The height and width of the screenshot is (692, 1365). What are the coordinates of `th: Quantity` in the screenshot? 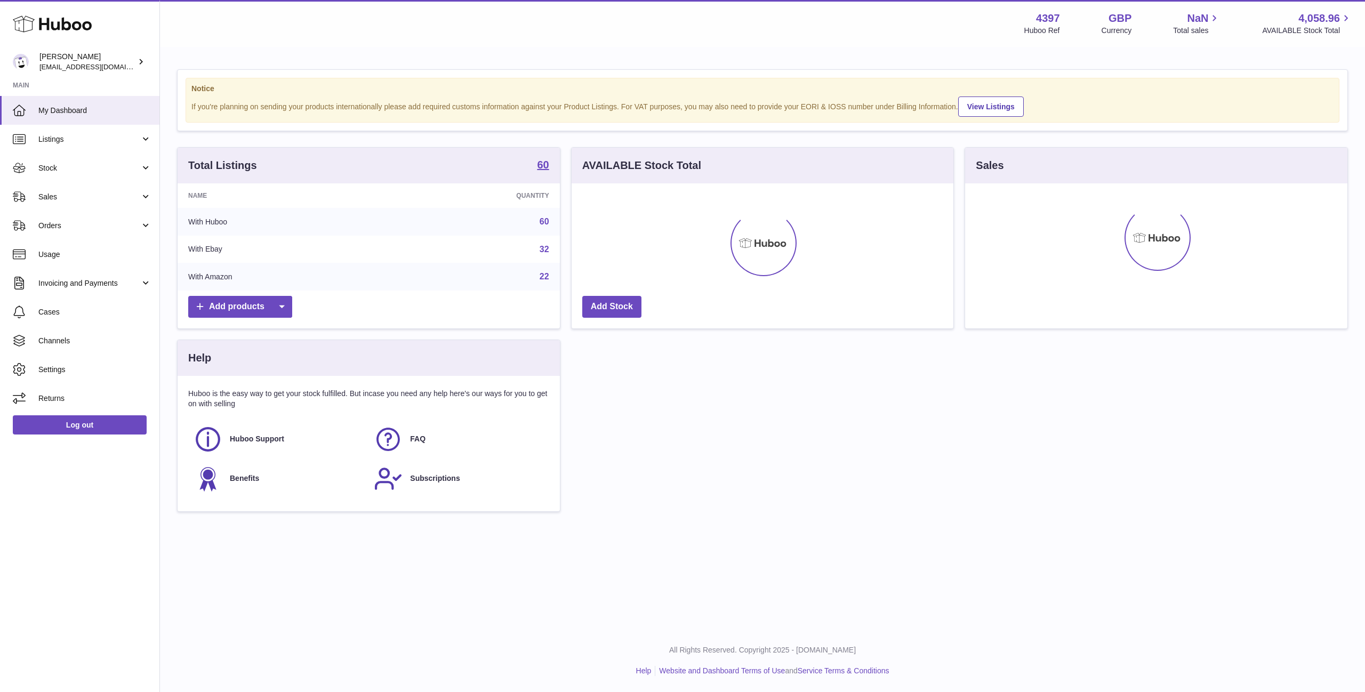 It's located at (473, 196).